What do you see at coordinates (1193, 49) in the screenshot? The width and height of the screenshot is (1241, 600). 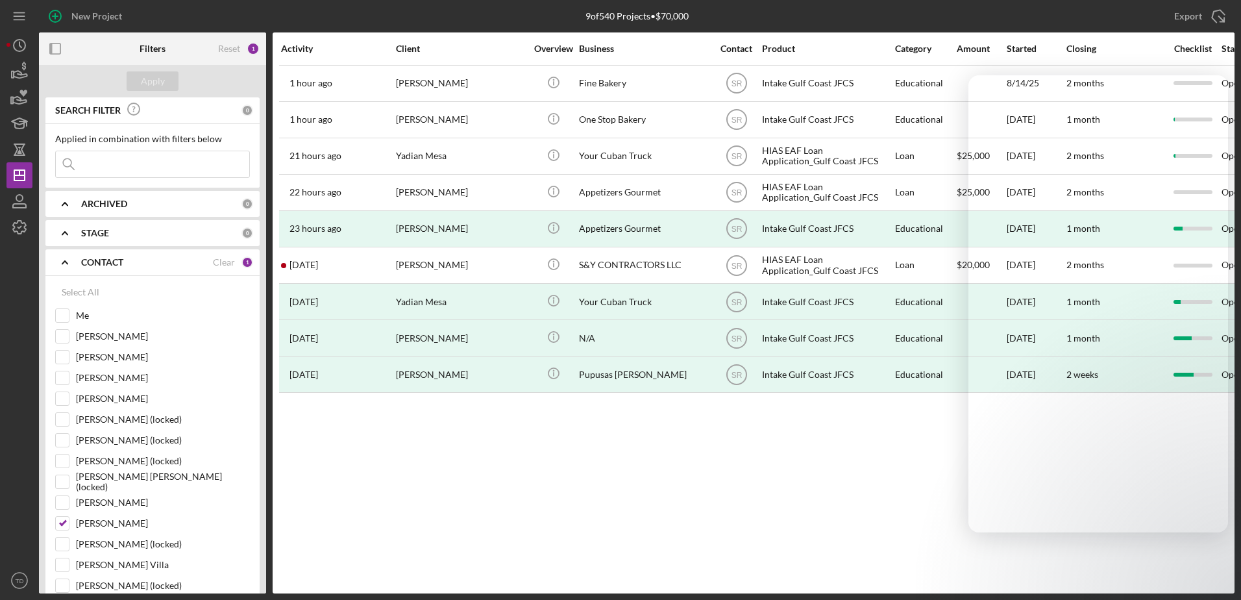 I see `div: Checklist` at bounding box center [1193, 49].